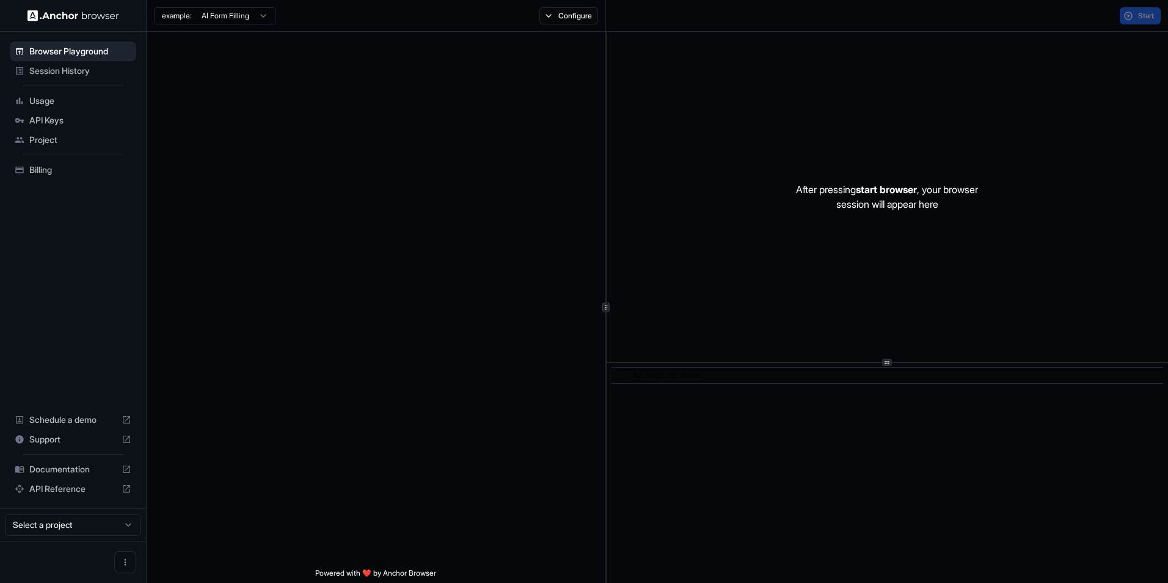  Describe the element at coordinates (80, 71) in the screenshot. I see `span: Session History` at that location.